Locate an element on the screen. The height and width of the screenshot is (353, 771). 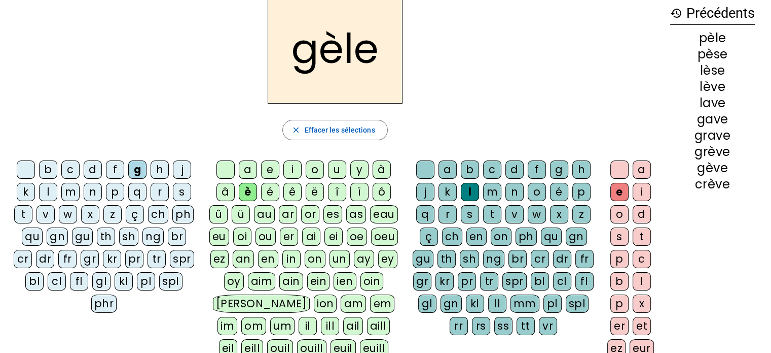
div: as is located at coordinates (356, 214).